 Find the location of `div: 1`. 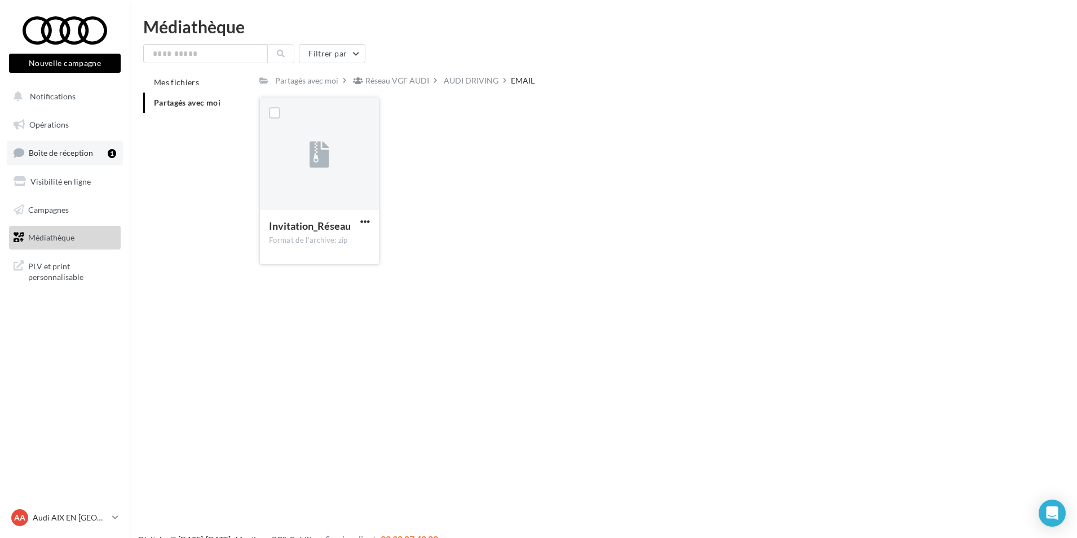

div: 1 is located at coordinates (112, 153).